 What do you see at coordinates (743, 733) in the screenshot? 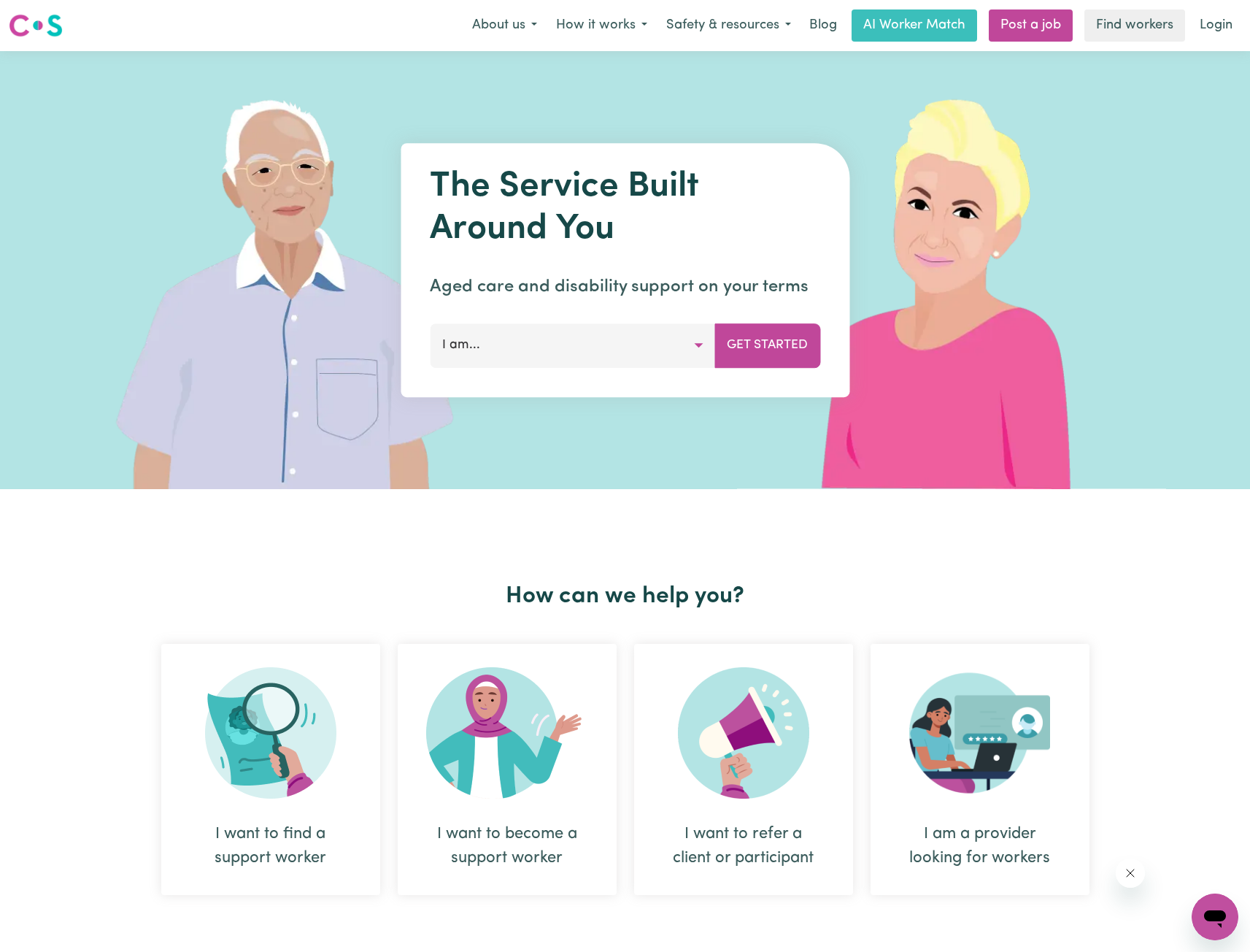
I see `img: Refer` at bounding box center [743, 733].